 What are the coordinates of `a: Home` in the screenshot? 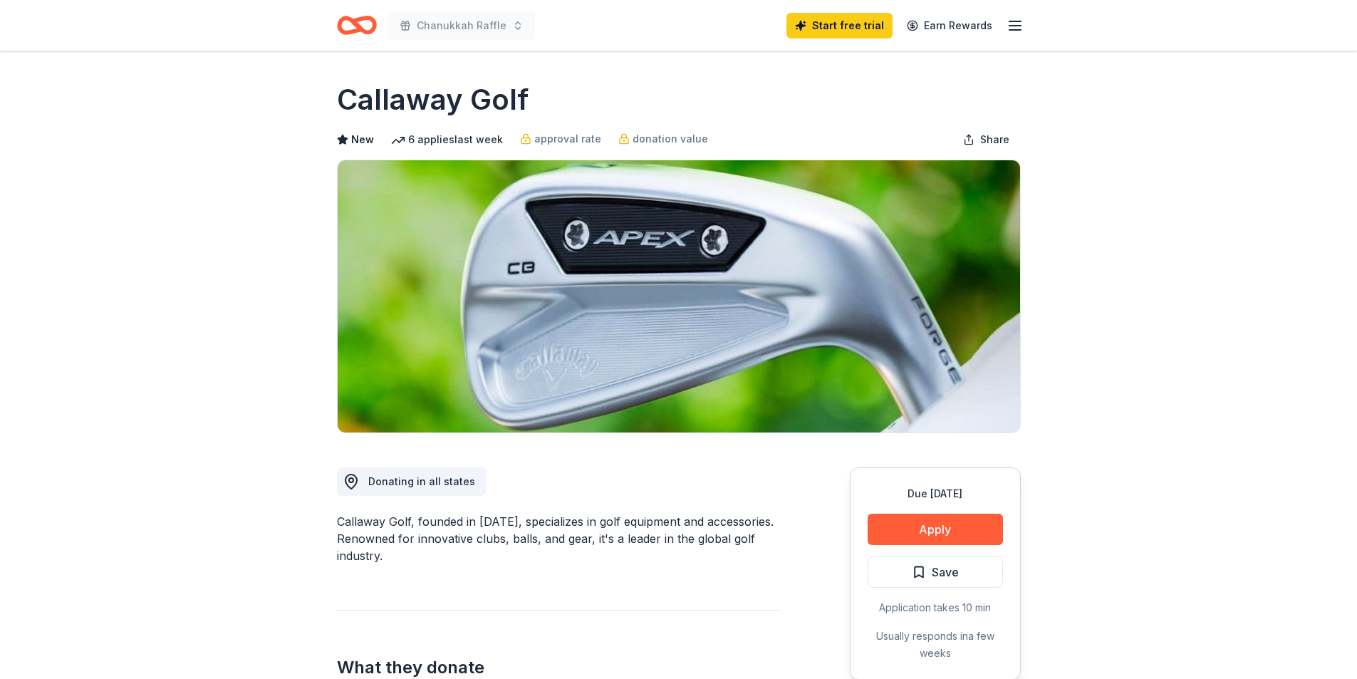 It's located at (357, 25).